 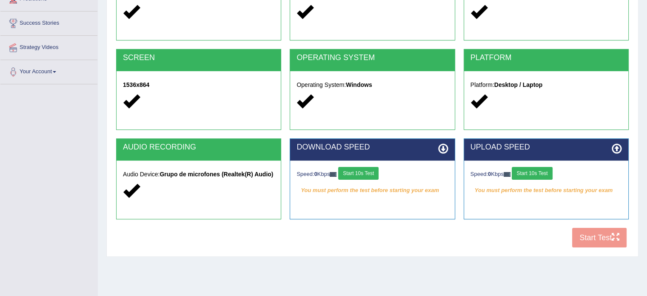 I want to click on h2: OPERATING SYSTEM, so click(x=372, y=58).